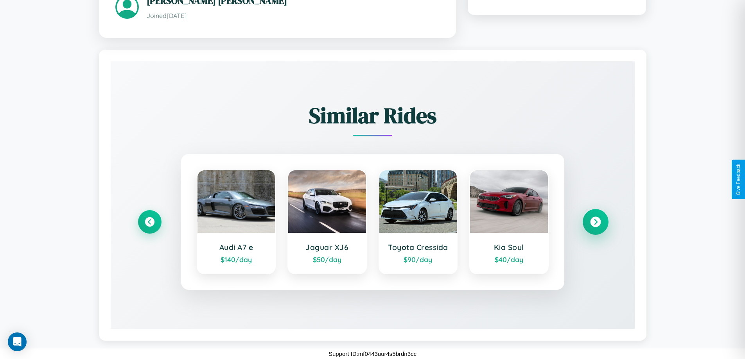  Describe the element at coordinates (738, 179) in the screenshot. I see `div: Give Feedback` at that location.